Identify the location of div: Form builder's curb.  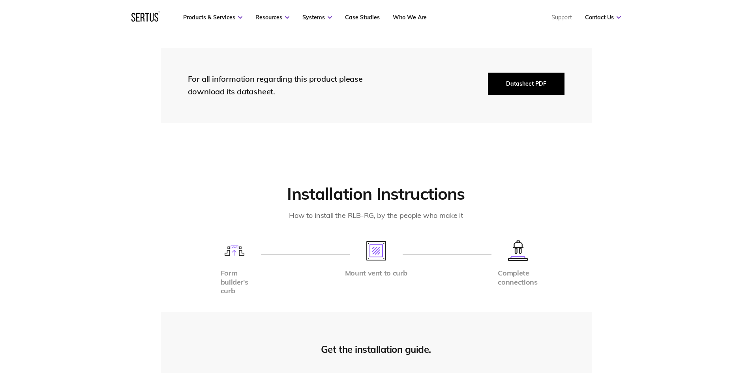
(234, 282).